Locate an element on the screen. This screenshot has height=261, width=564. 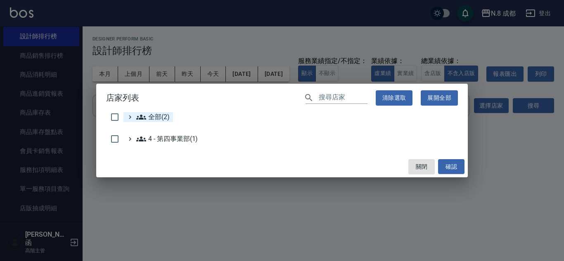
button: 展開全部 is located at coordinates (439, 98).